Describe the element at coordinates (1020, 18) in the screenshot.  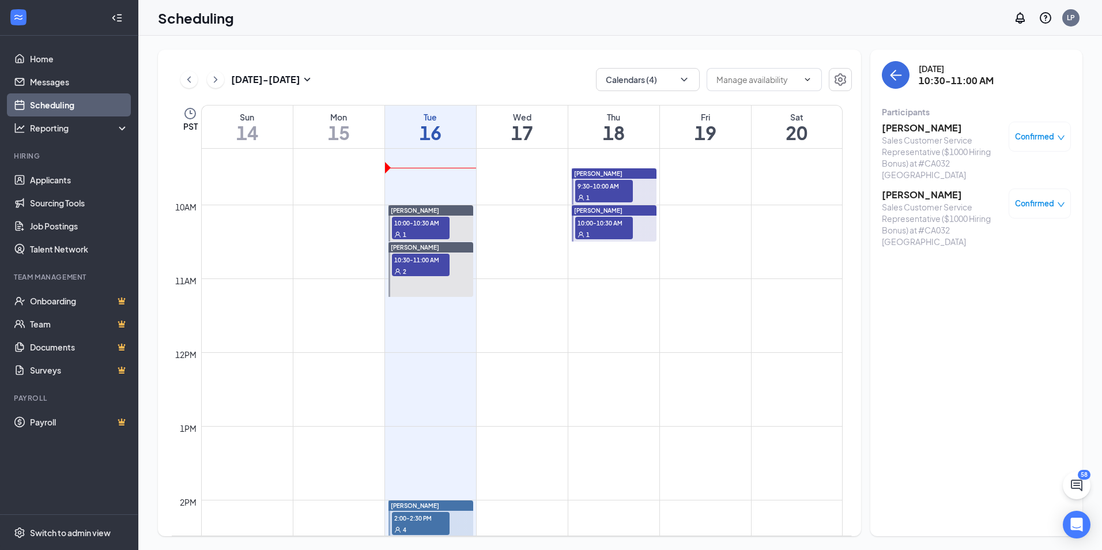
I see `svg: Notifications` at that location.